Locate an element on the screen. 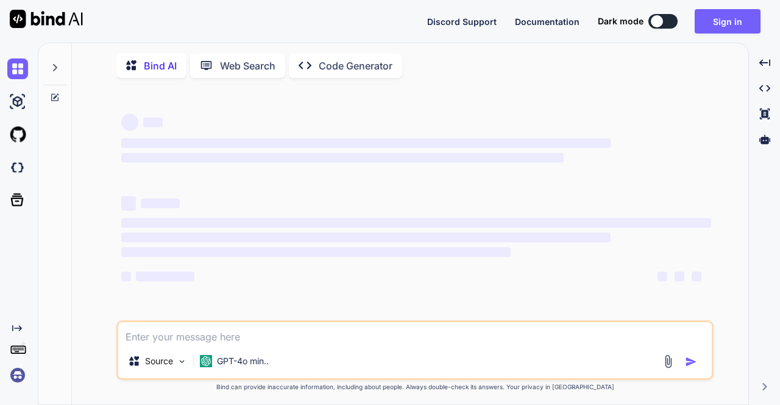 Image resolution: width=780 pixels, height=405 pixels. span: Dark mode is located at coordinates (620, 21).